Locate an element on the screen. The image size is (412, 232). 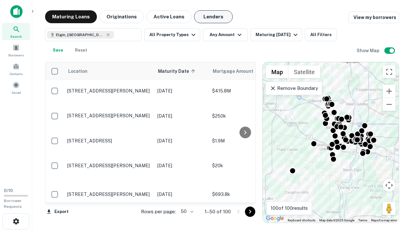
button: Originations is located at coordinates (122, 17).